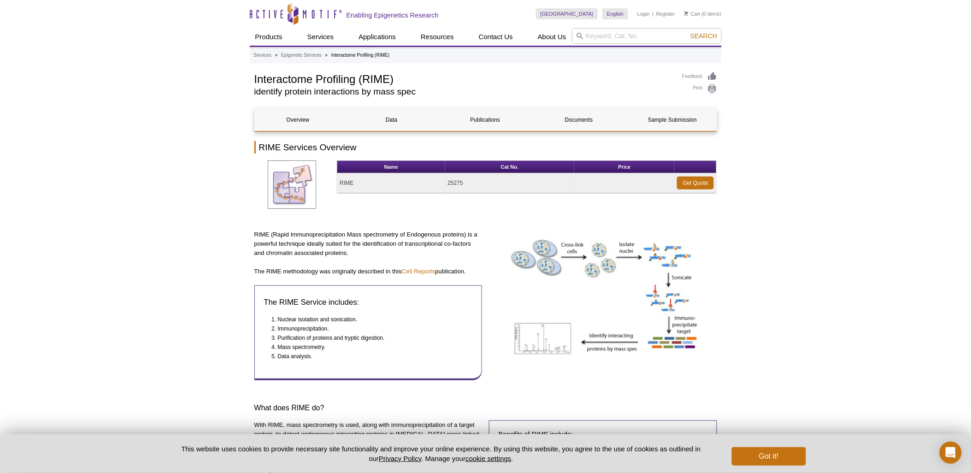 This screenshot has width=971, height=473. What do you see at coordinates (703, 36) in the screenshot?
I see `button: Search` at bounding box center [703, 36].